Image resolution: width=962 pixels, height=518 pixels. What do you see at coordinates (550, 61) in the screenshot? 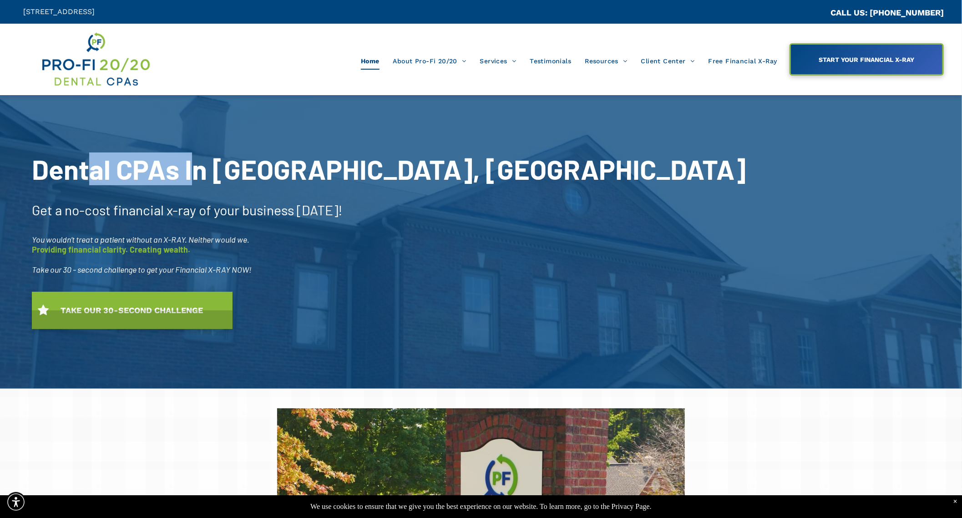
I see `a: Testimonials` at bounding box center [550, 61].